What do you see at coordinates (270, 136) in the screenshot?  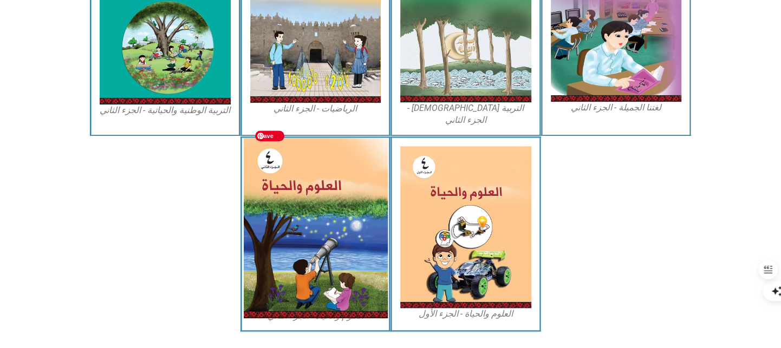 I see `span: Save` at bounding box center [270, 136].